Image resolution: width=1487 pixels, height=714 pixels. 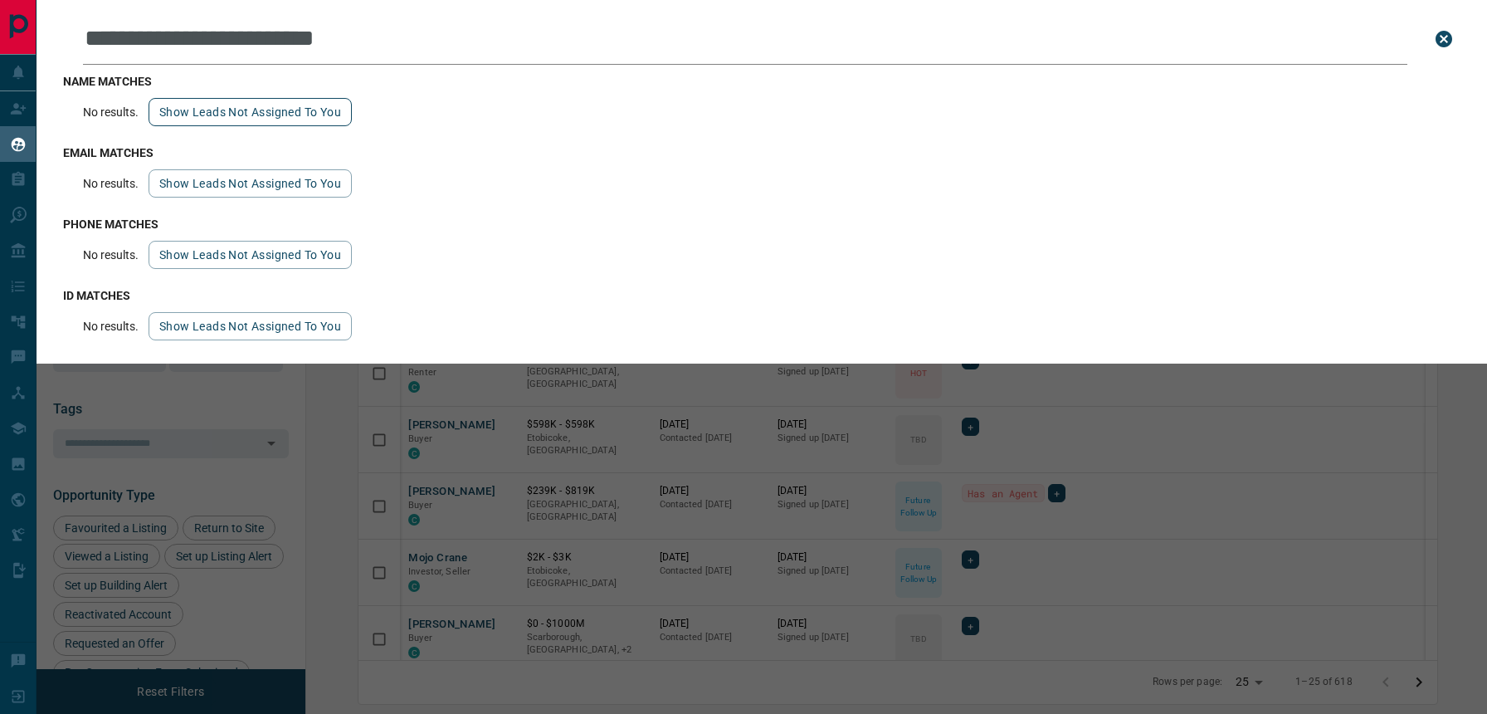 What do you see at coordinates (762, 153) in the screenshot?
I see `h3: email matches` at bounding box center [762, 153].